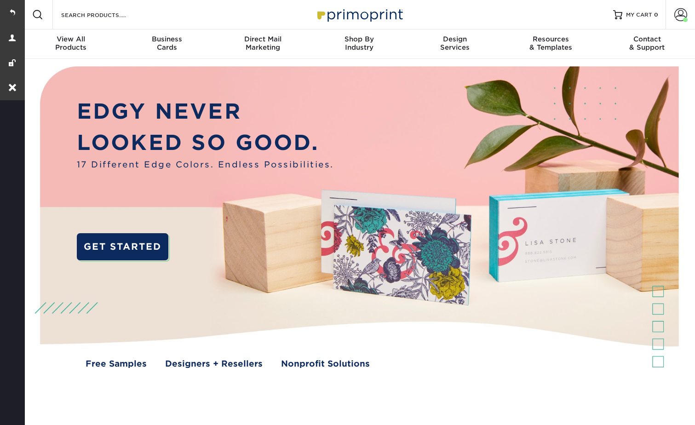 This screenshot has width=695, height=425. What do you see at coordinates (116, 363) in the screenshot?
I see `a: Free Samples` at bounding box center [116, 363].